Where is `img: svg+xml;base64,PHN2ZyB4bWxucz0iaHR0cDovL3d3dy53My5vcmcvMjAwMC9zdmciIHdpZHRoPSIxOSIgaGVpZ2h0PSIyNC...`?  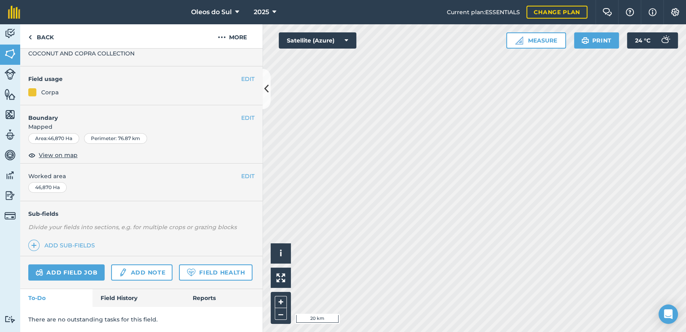 img: svg+xml;base64,PHN2ZyB4bWxucz0iaHR0cDovL3d3dy53My5vcmcvMjAwMC9zdmciIHdpZHRoPSIxOSIgaGVpZ2h0PSIyNC... is located at coordinates (585, 40).